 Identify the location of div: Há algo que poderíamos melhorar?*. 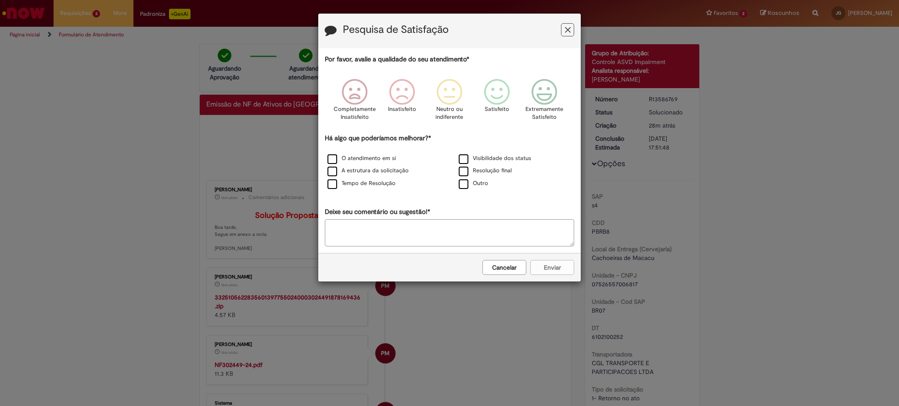
(449, 162).